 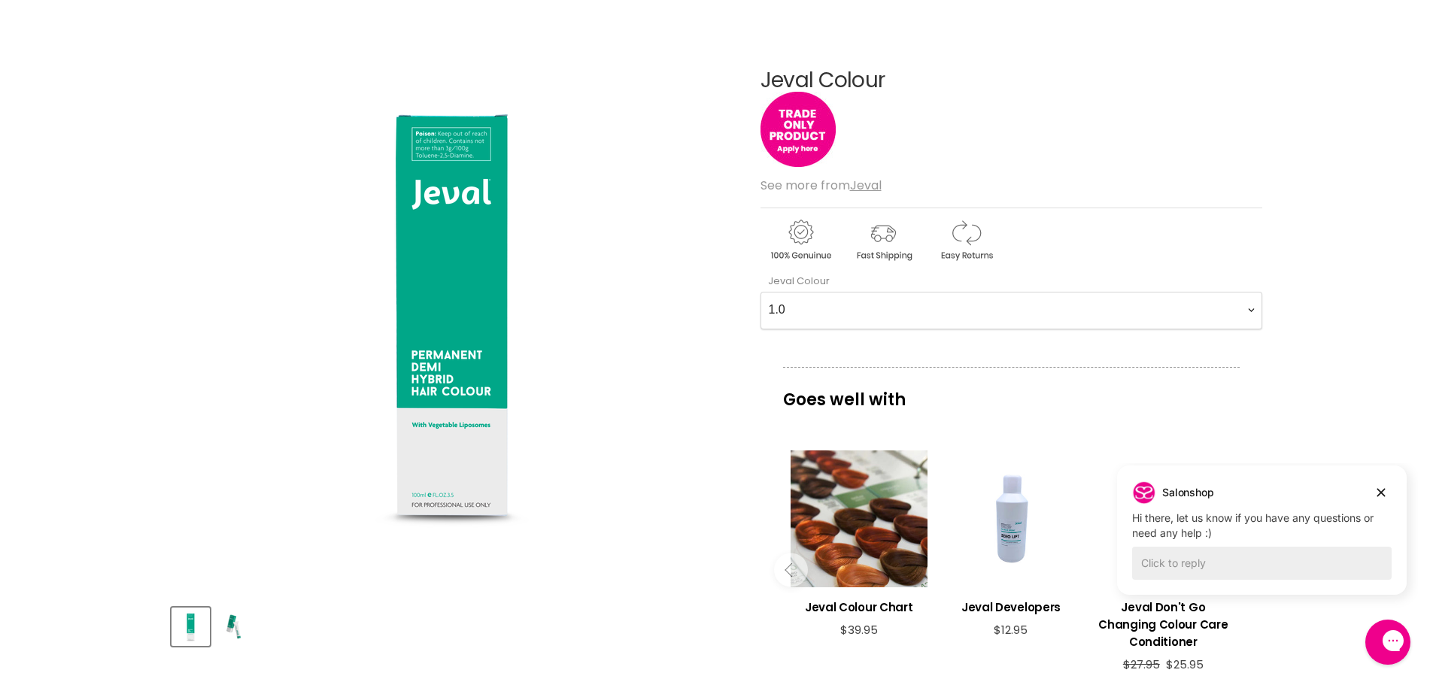 What do you see at coordinates (1163, 624) in the screenshot?
I see `h3: Jeval Don't Go Changing Colour Care Conditioner` at bounding box center [1163, 624].